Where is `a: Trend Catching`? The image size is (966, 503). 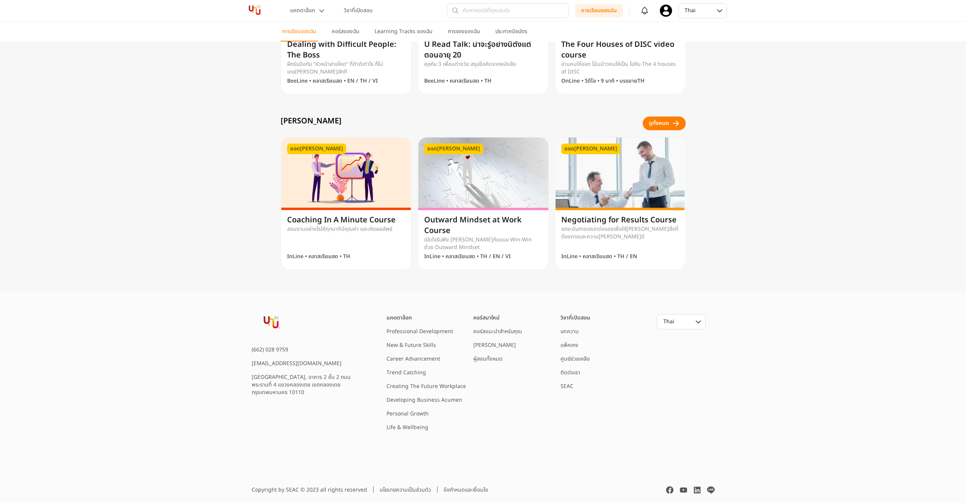
a: Trend Catching is located at coordinates (406, 373).